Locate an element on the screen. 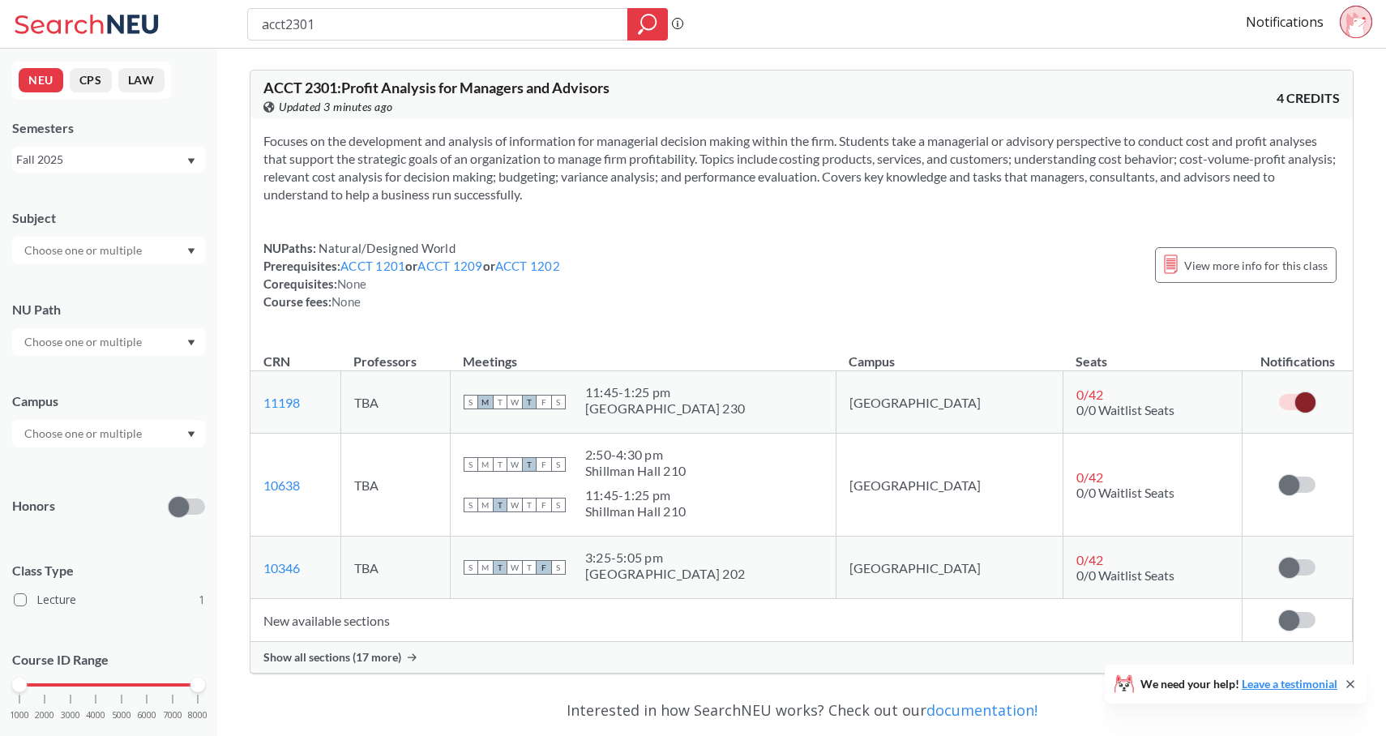 The width and height of the screenshot is (1386, 736). button: CPS is located at coordinates (91, 80).